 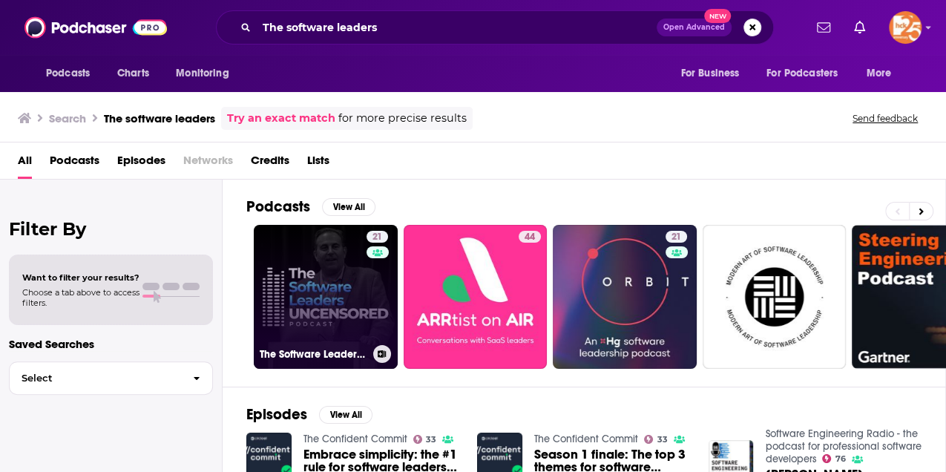 What do you see at coordinates (843, 446) in the screenshot?
I see `a: Software Engineering Radio - the podcast for professional software developers` at bounding box center [843, 446].